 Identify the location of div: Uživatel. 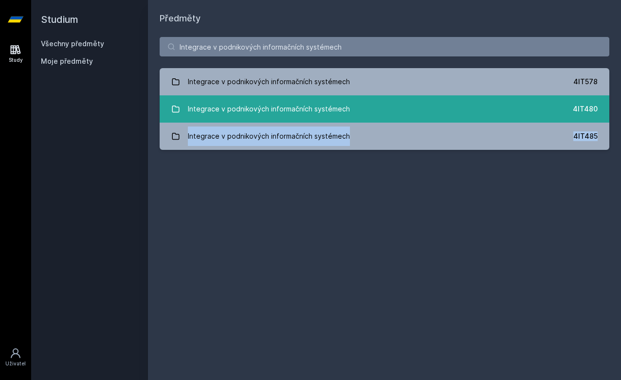
(16, 364).